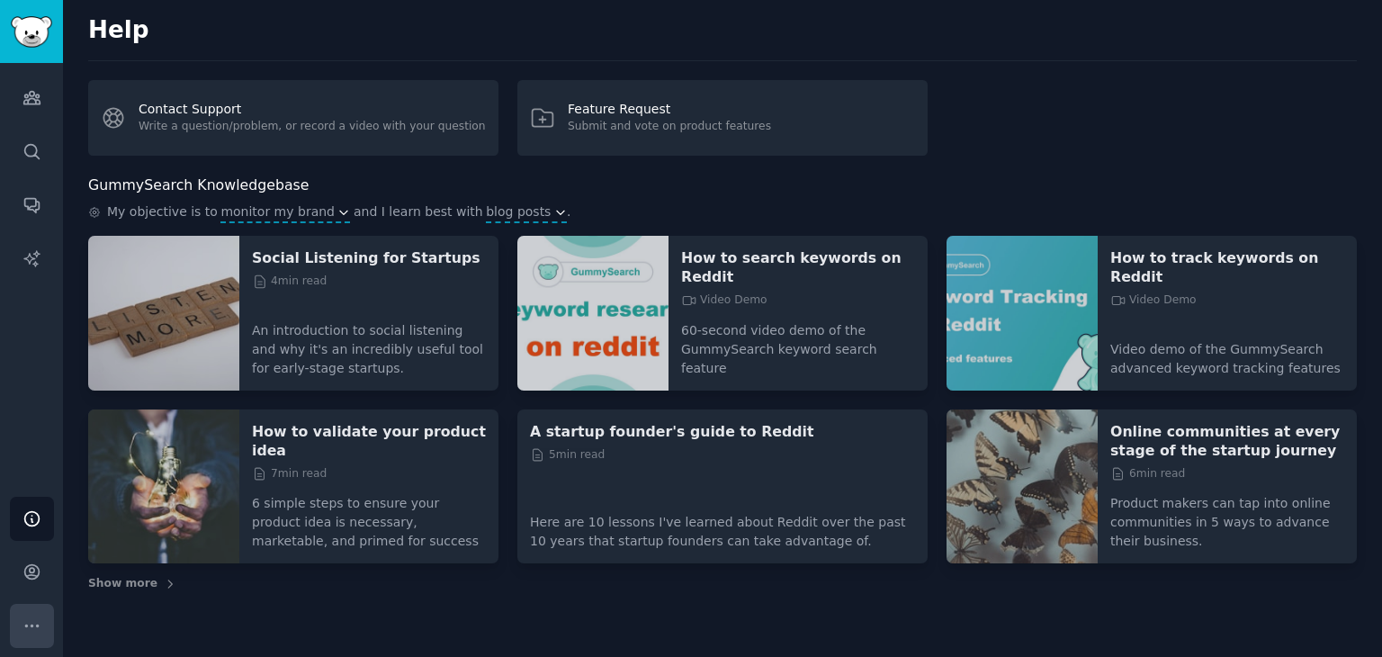  What do you see at coordinates (518, 211) in the screenshot?
I see `span: blog posts` at bounding box center [518, 211].